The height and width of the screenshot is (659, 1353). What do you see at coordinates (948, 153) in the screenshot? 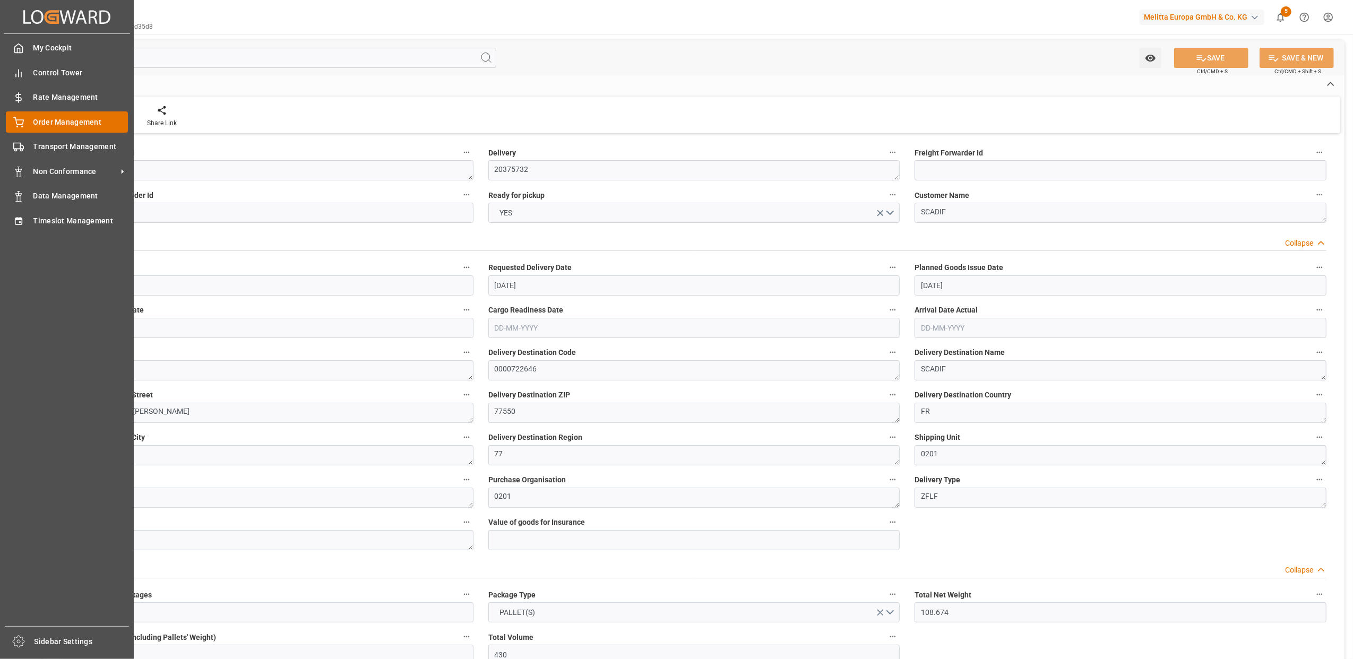
I see `span: Freight Forwarder Id` at bounding box center [948, 153].